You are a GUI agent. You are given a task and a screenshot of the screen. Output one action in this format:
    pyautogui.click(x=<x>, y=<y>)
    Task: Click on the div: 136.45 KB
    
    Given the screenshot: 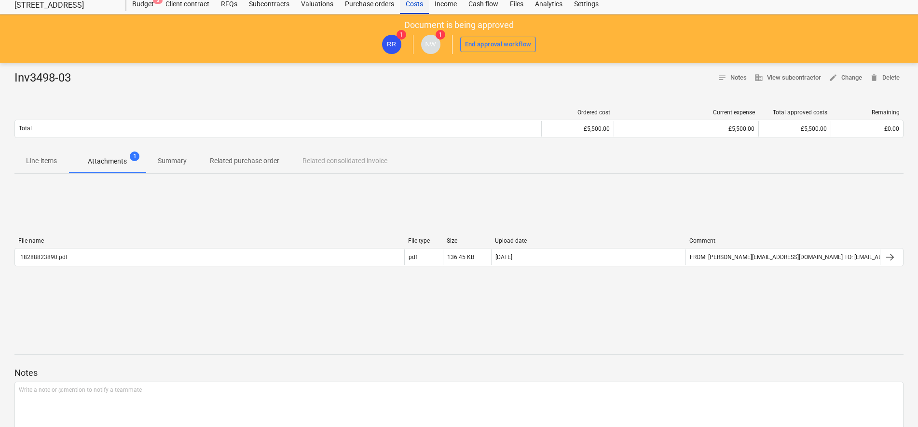 What is the action you would take?
    pyautogui.click(x=461, y=257)
    